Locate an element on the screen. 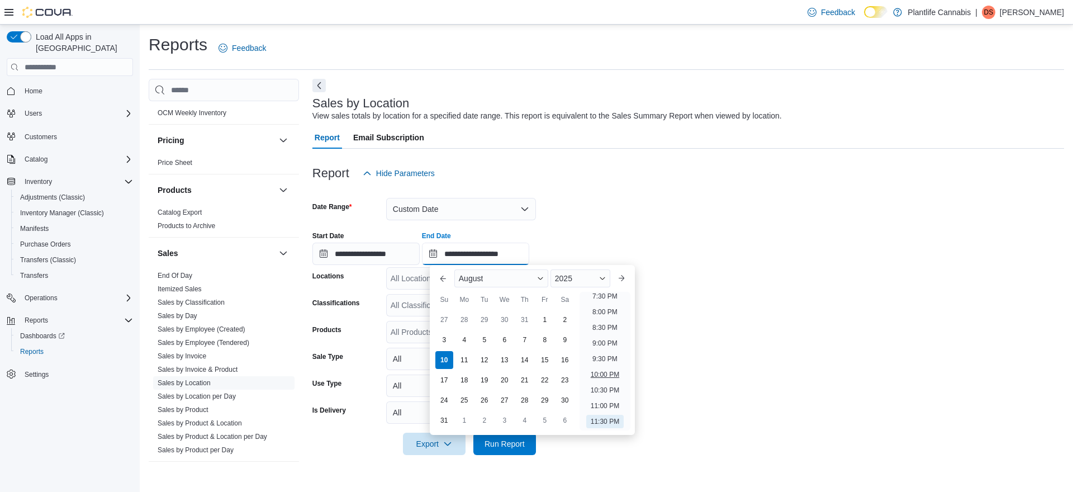 Image resolution: width=1073 pixels, height=492 pixels. div: day-30 is located at coordinates (565, 400).